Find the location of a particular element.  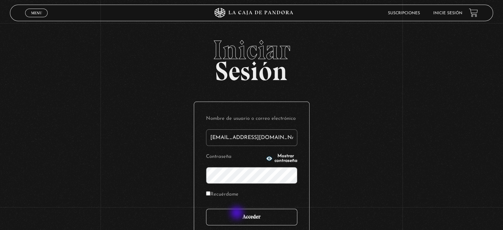

button: Mostrar contraseña is located at coordinates (281, 158).